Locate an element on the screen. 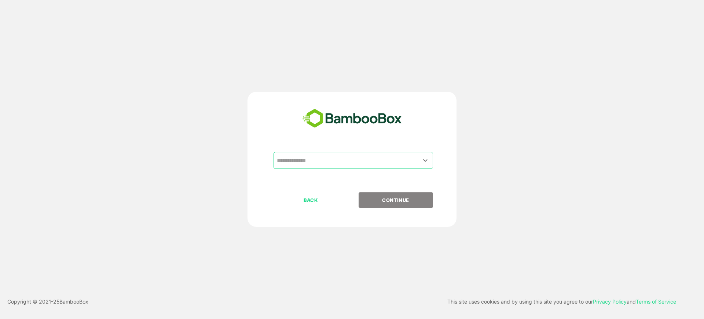 The width and height of the screenshot is (704, 319). button: Open is located at coordinates (426, 160).